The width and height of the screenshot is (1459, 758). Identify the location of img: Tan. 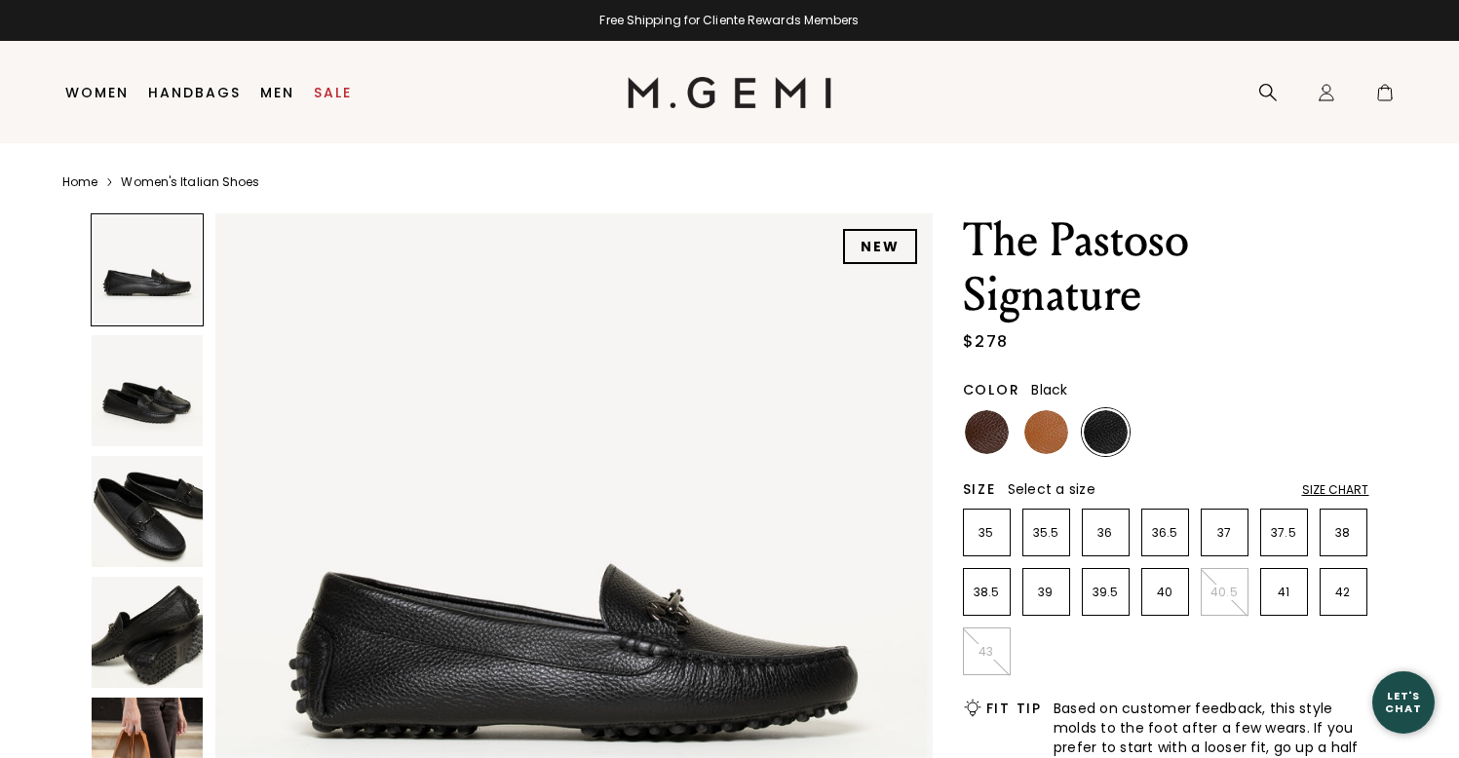
(1045, 432).